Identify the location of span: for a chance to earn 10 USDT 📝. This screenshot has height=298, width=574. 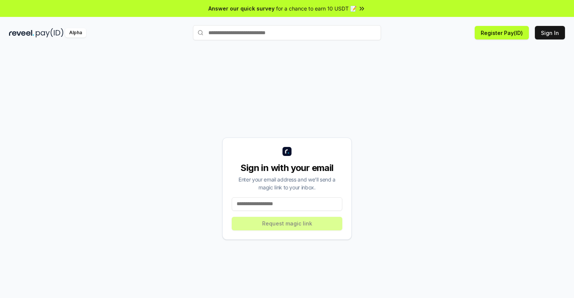
(316, 8).